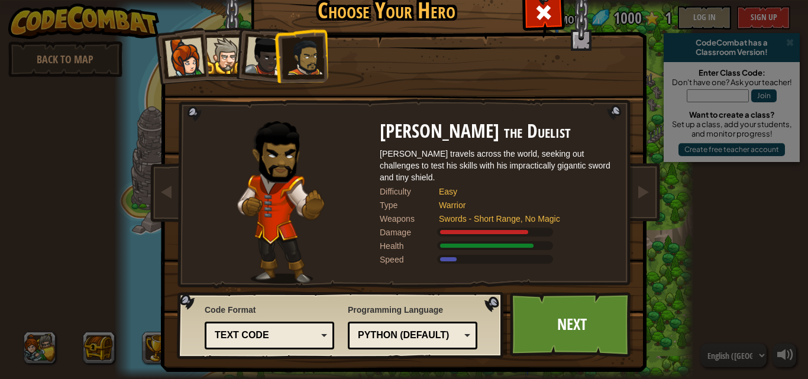 The height and width of the screenshot is (379, 808). What do you see at coordinates (409, 232) in the screenshot?
I see `div: Damage` at bounding box center [409, 232].